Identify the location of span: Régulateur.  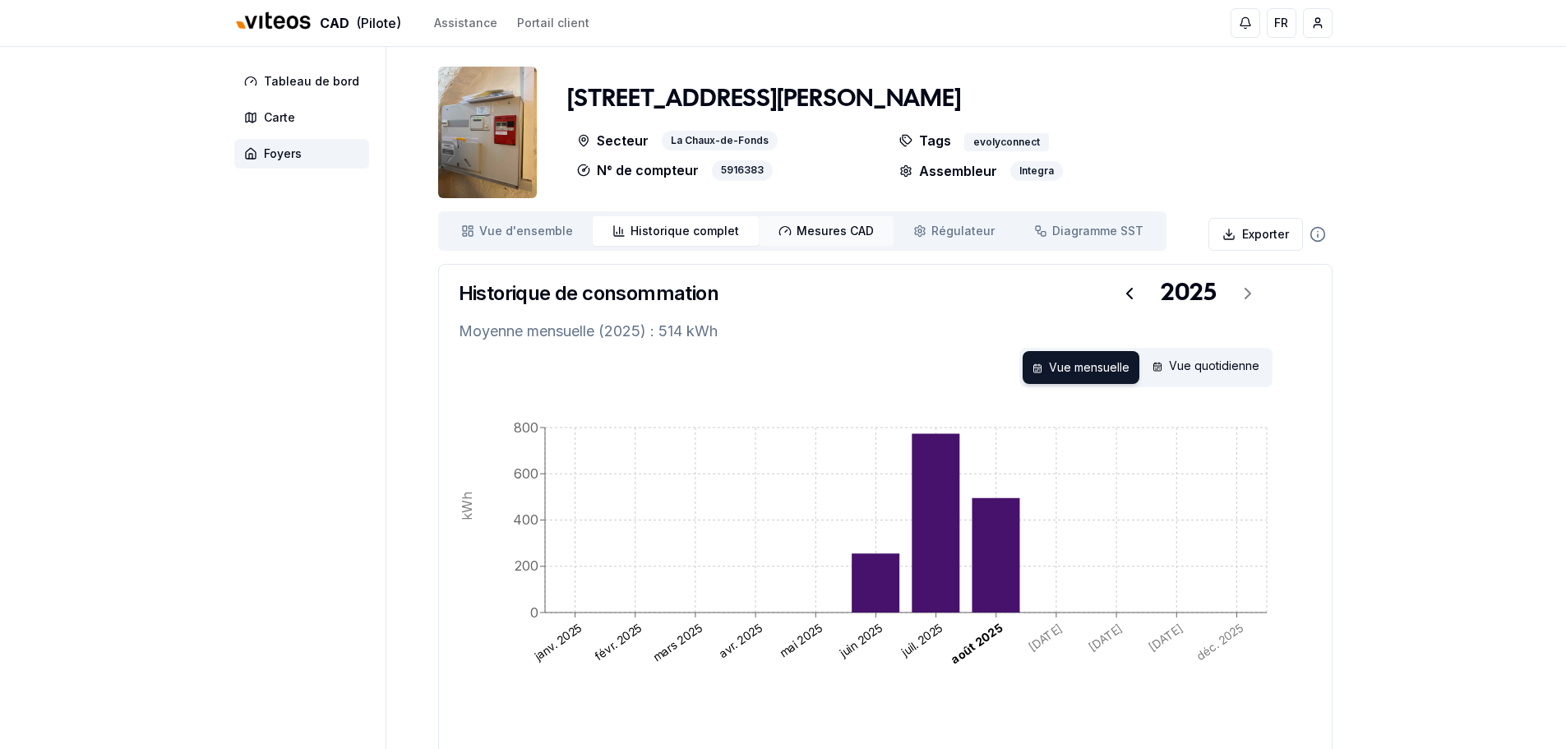
(962, 231).